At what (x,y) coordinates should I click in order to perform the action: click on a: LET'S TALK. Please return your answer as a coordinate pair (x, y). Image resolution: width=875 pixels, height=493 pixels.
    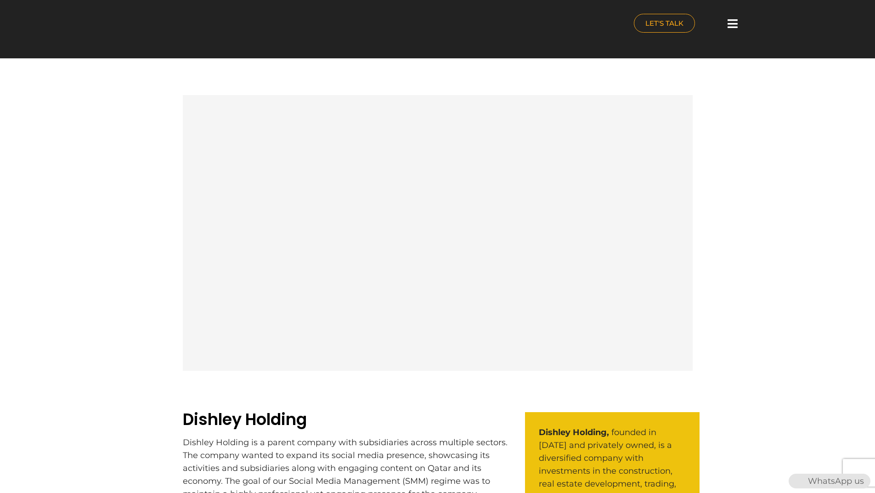
    Looking at the image, I should click on (664, 23).